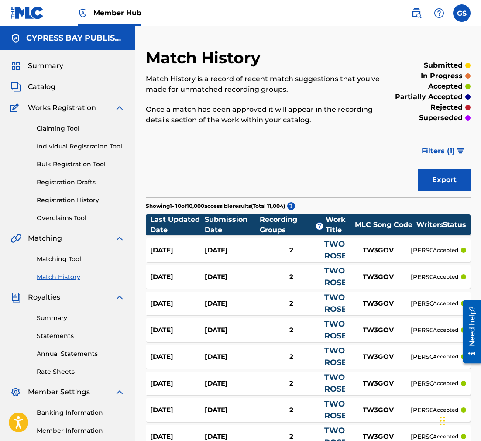  What do you see at coordinates (232, 225) in the screenshot?
I see `div: Submission Date` at bounding box center [232, 225].